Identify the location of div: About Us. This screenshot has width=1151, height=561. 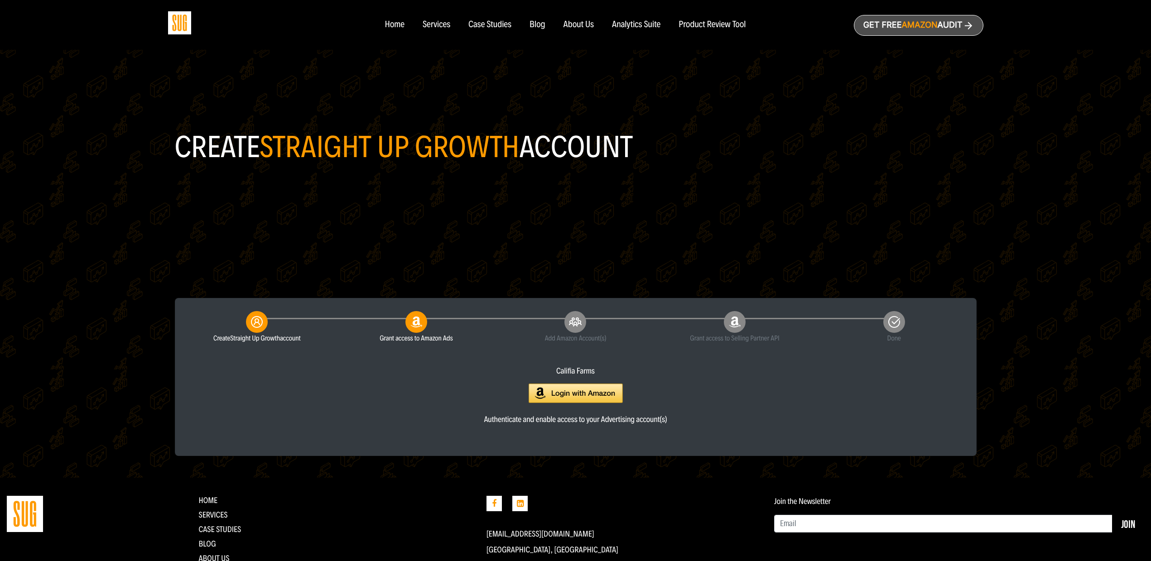
(579, 25).